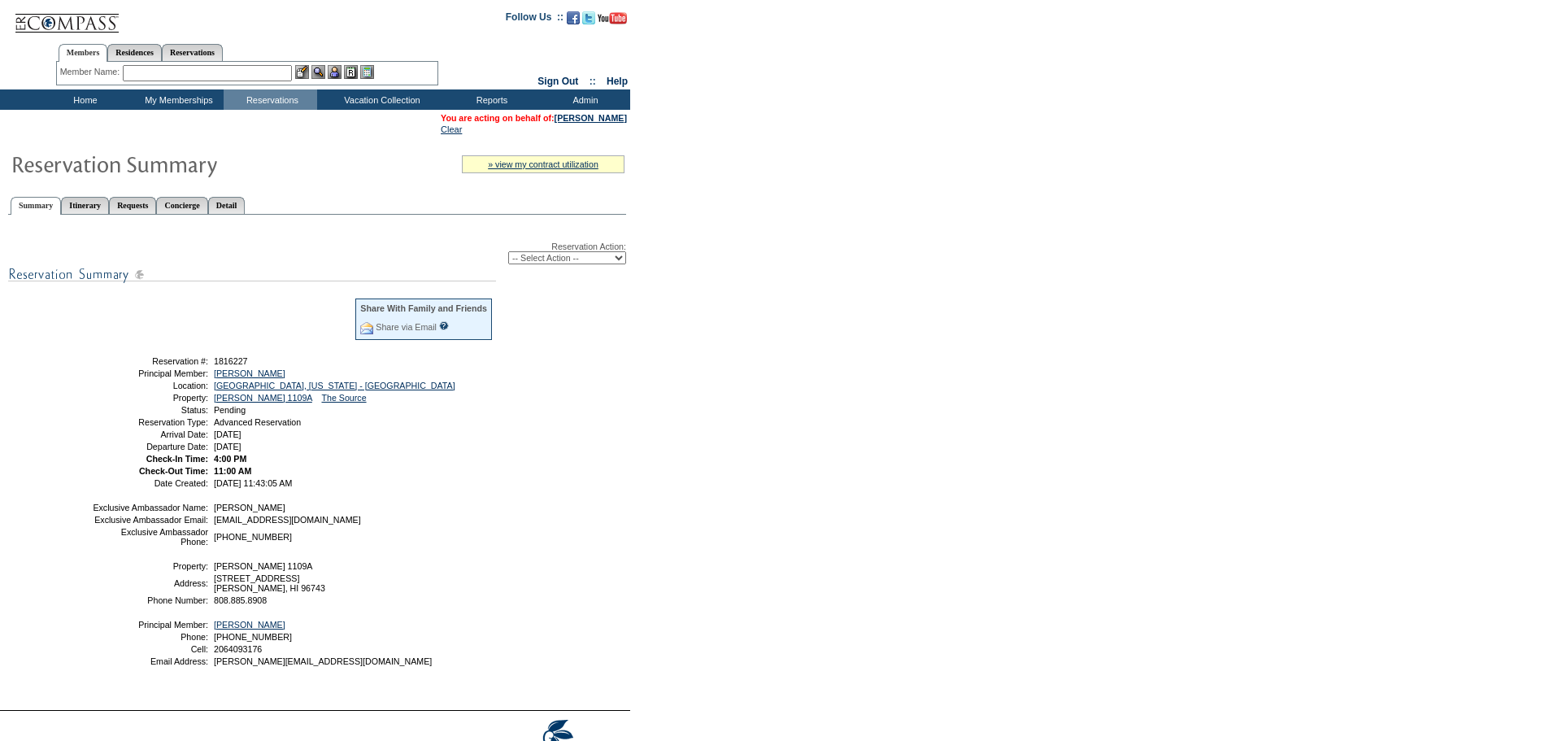  Describe the element at coordinates (91, 72) in the screenshot. I see `div: Member Name:` at that location.